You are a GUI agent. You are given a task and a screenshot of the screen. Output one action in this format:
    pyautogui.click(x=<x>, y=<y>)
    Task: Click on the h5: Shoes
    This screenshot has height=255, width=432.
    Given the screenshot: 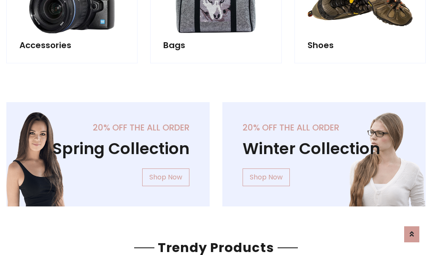 What is the action you would take?
    pyautogui.click(x=360, y=45)
    